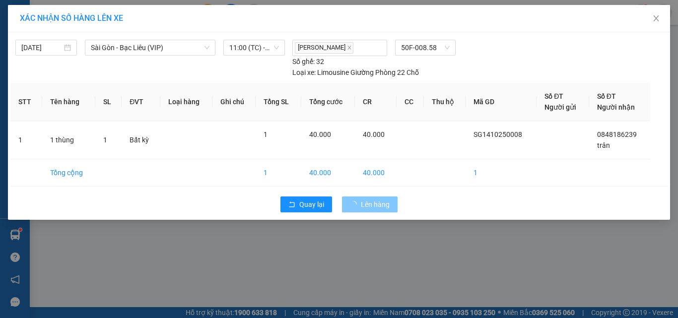 The width and height of the screenshot is (678, 318). I want to click on button: Close, so click(657, 19).